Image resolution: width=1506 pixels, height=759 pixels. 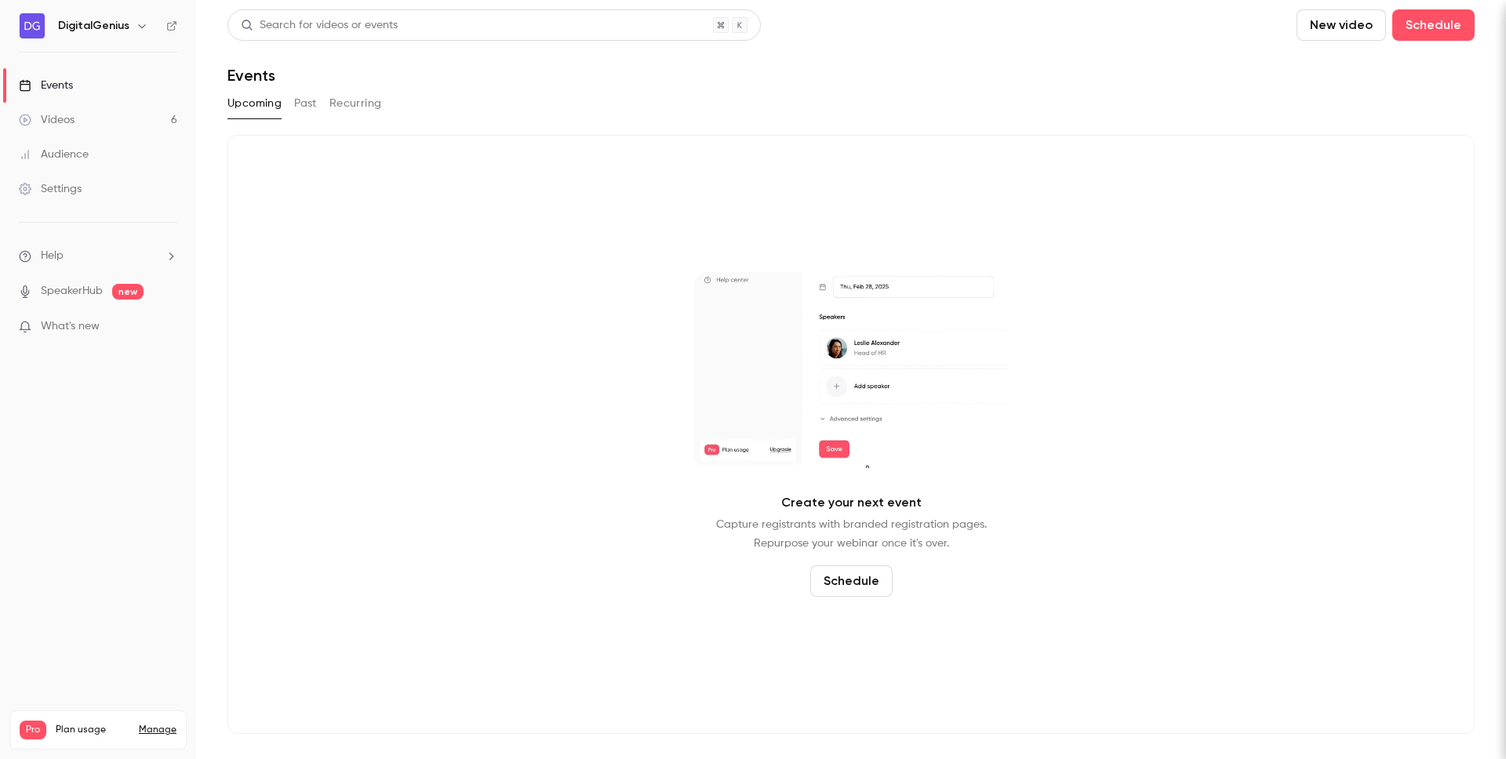 What do you see at coordinates (45, 85) in the screenshot?
I see `div: Events` at bounding box center [45, 85].